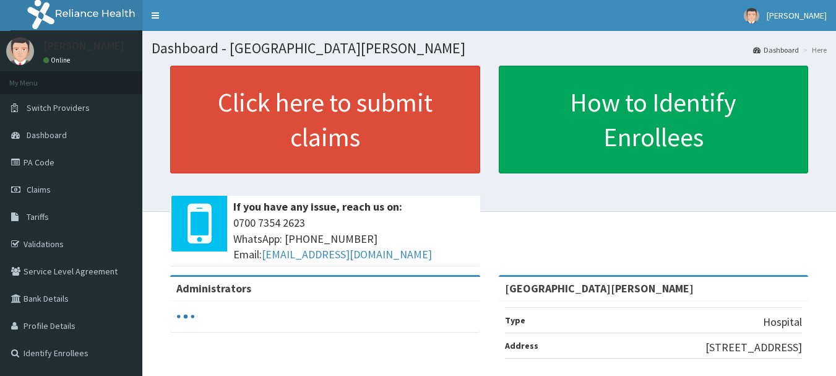 This screenshot has height=376, width=836. Describe the element at coordinates (58, 60) in the screenshot. I see `a: Online` at that location.